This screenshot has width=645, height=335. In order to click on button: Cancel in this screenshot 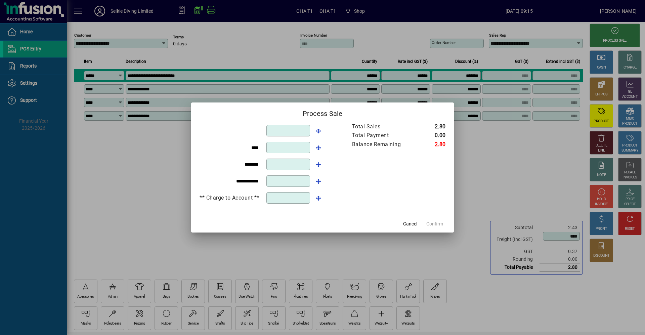, I will do `click(410, 224)`.